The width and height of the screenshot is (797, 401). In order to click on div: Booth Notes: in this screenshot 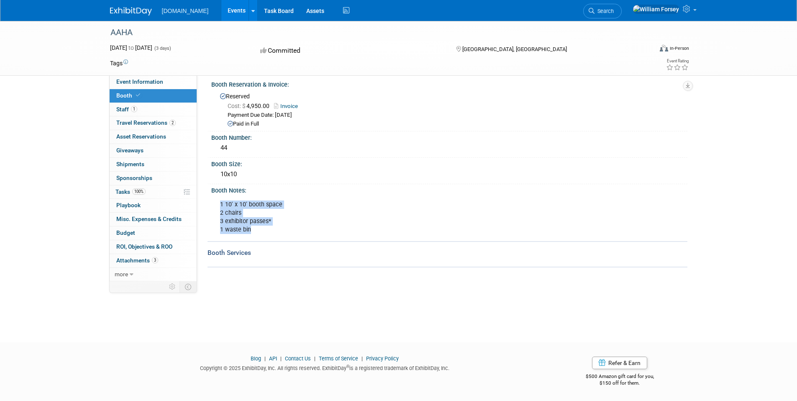, I will do `click(449, 189)`.